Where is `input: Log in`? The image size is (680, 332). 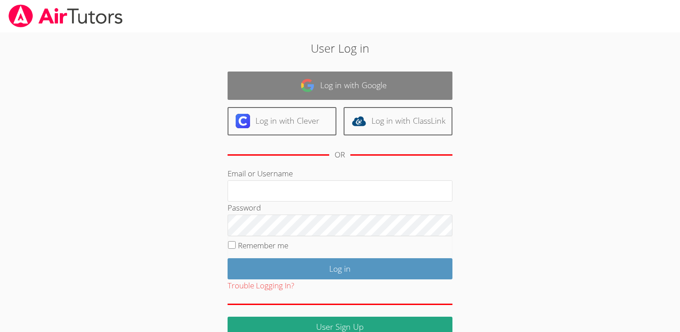
input: Log in is located at coordinates (340, 269).